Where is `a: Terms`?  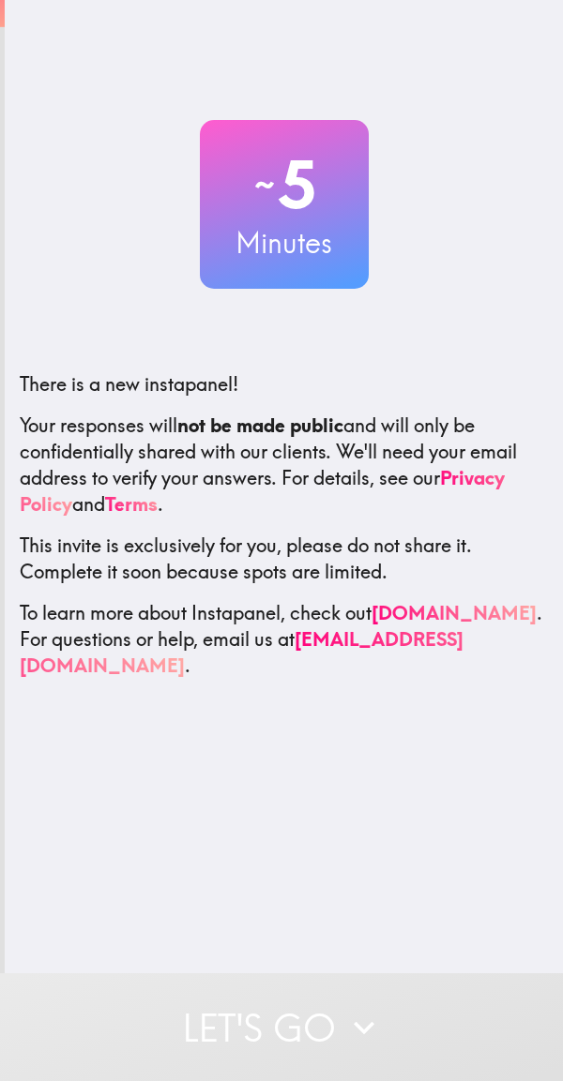
a: Terms is located at coordinates (131, 503).